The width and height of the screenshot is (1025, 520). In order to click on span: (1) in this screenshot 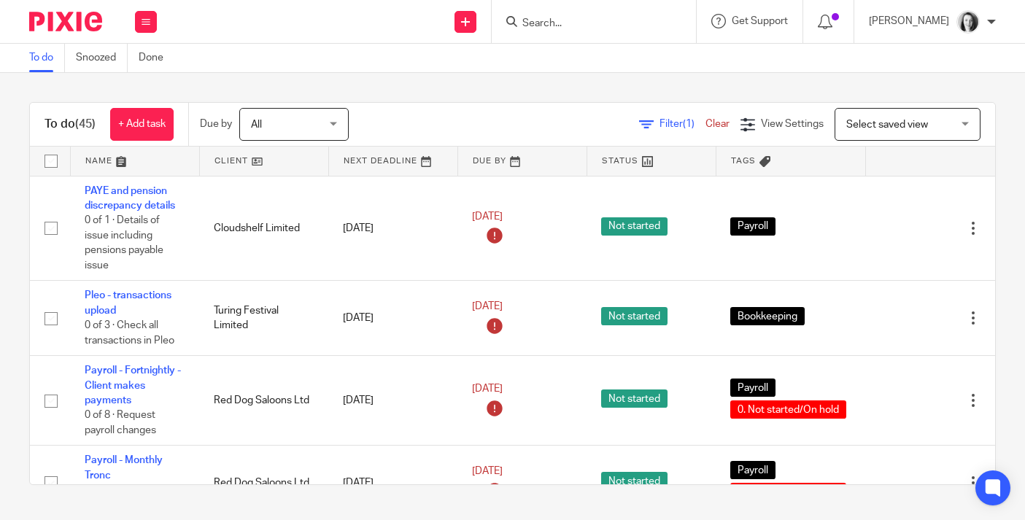, I will do `click(689, 124)`.